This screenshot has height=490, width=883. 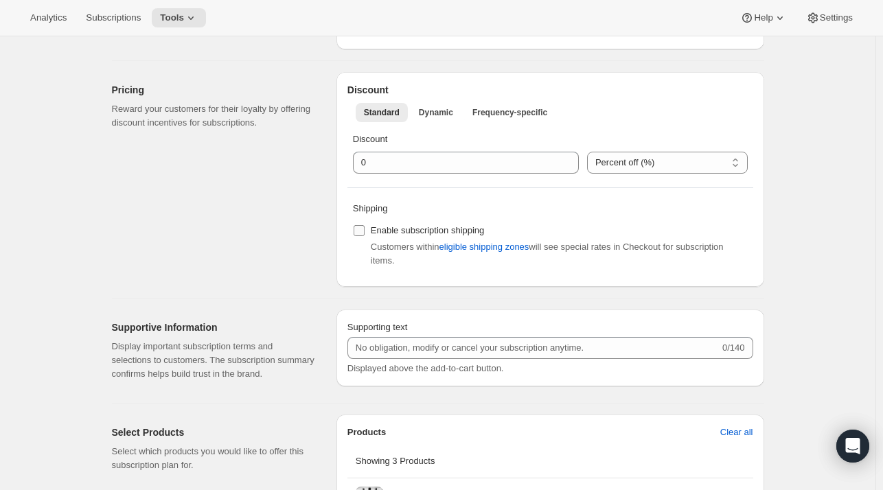 What do you see at coordinates (550, 209) in the screenshot?
I see `p: Shipping` at bounding box center [550, 209].